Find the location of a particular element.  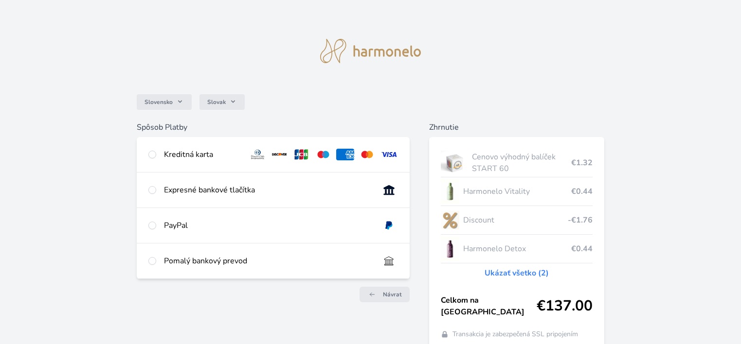

img: mc.svg is located at coordinates (367, 155).